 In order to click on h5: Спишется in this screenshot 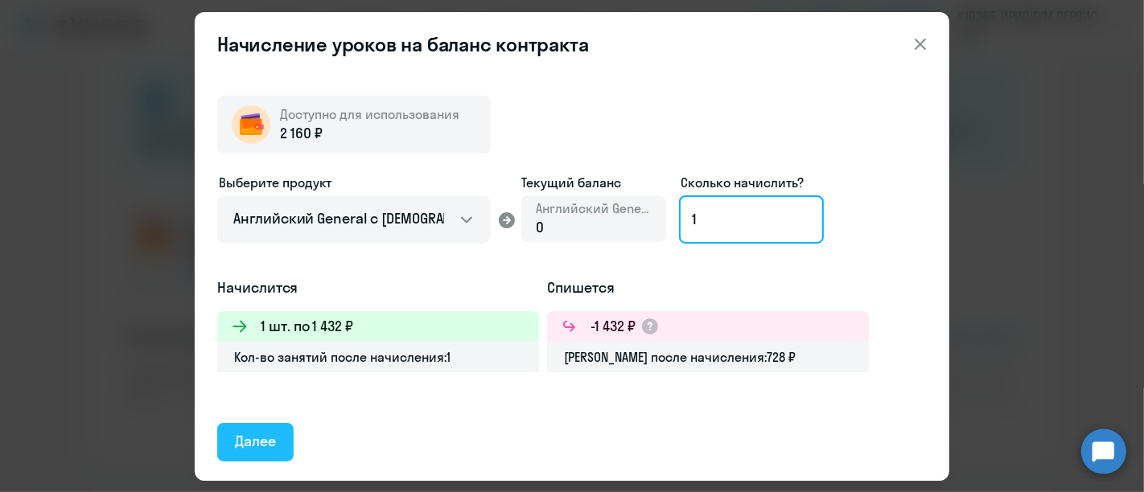, I will do `click(708, 288)`.